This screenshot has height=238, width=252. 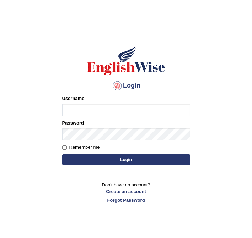 I want to click on h4: Login, so click(x=126, y=86).